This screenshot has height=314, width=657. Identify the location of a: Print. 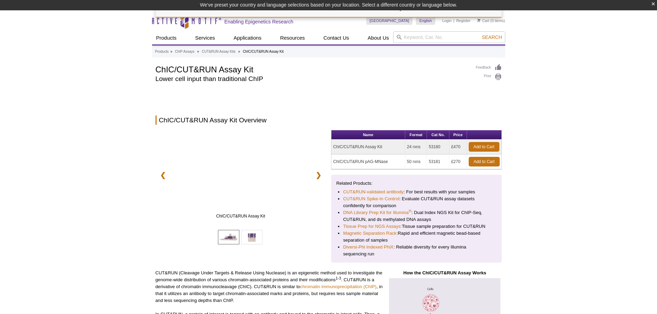
(488, 77).